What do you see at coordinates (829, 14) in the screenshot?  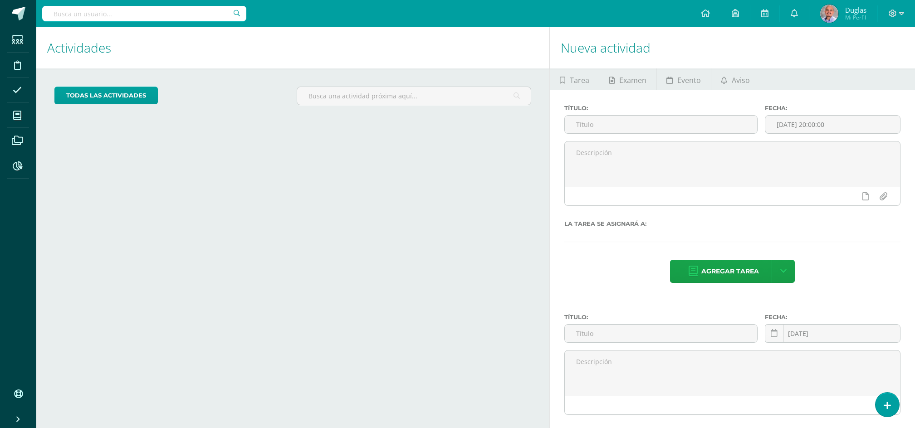 I see `img: 303f0dfdc36eeea024f29b2ae9d0f183.png` at bounding box center [829, 14].